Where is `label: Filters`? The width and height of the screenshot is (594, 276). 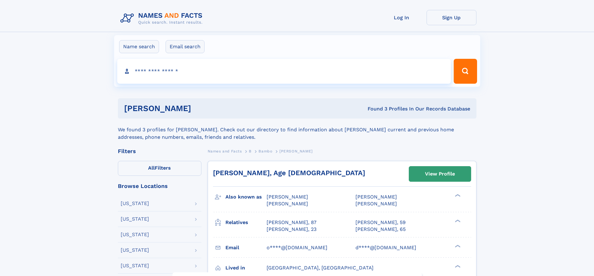
label: Filters is located at coordinates (160, 169).